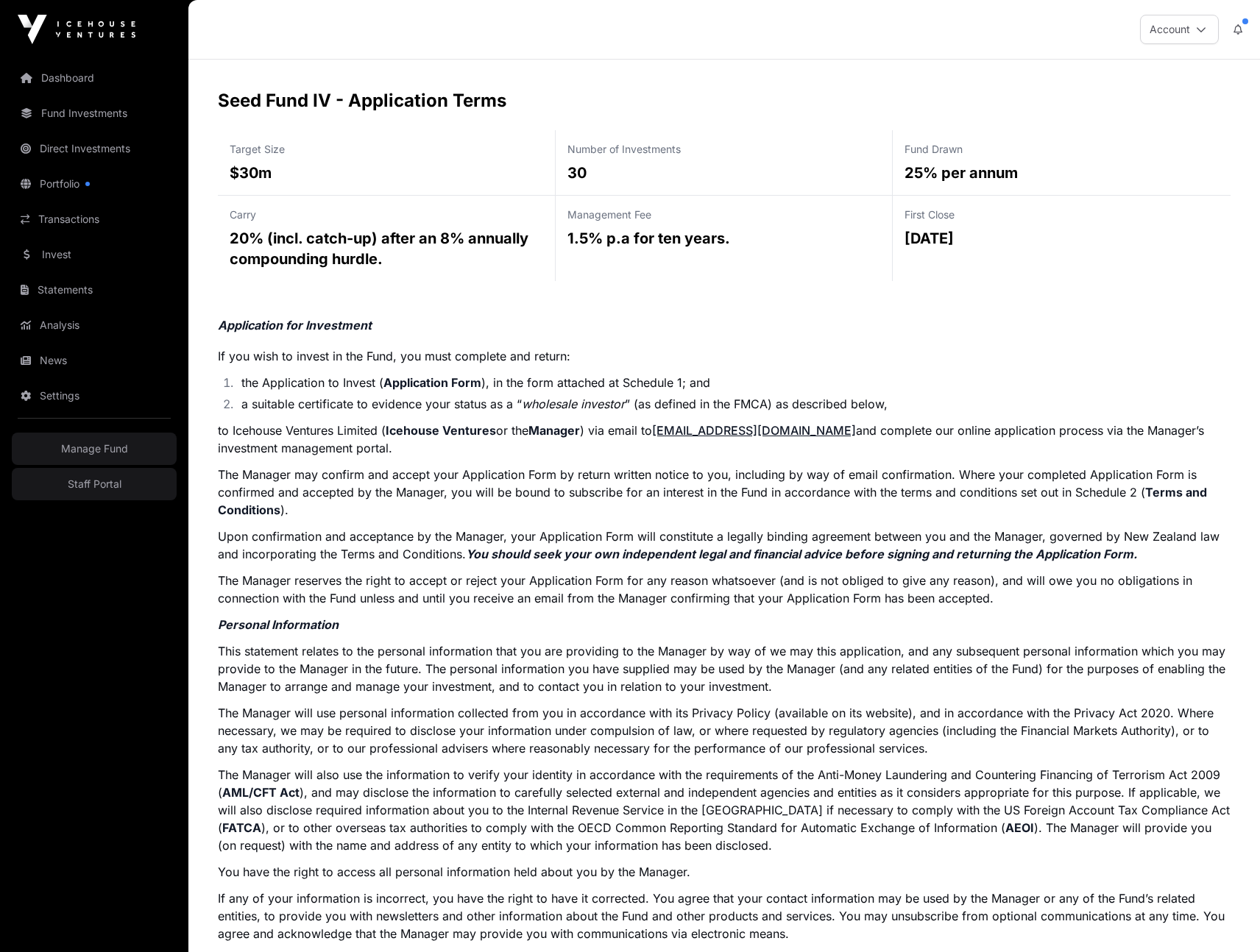 The height and width of the screenshot is (952, 1260). What do you see at coordinates (724, 173) in the screenshot?
I see `p: 30` at bounding box center [724, 173].